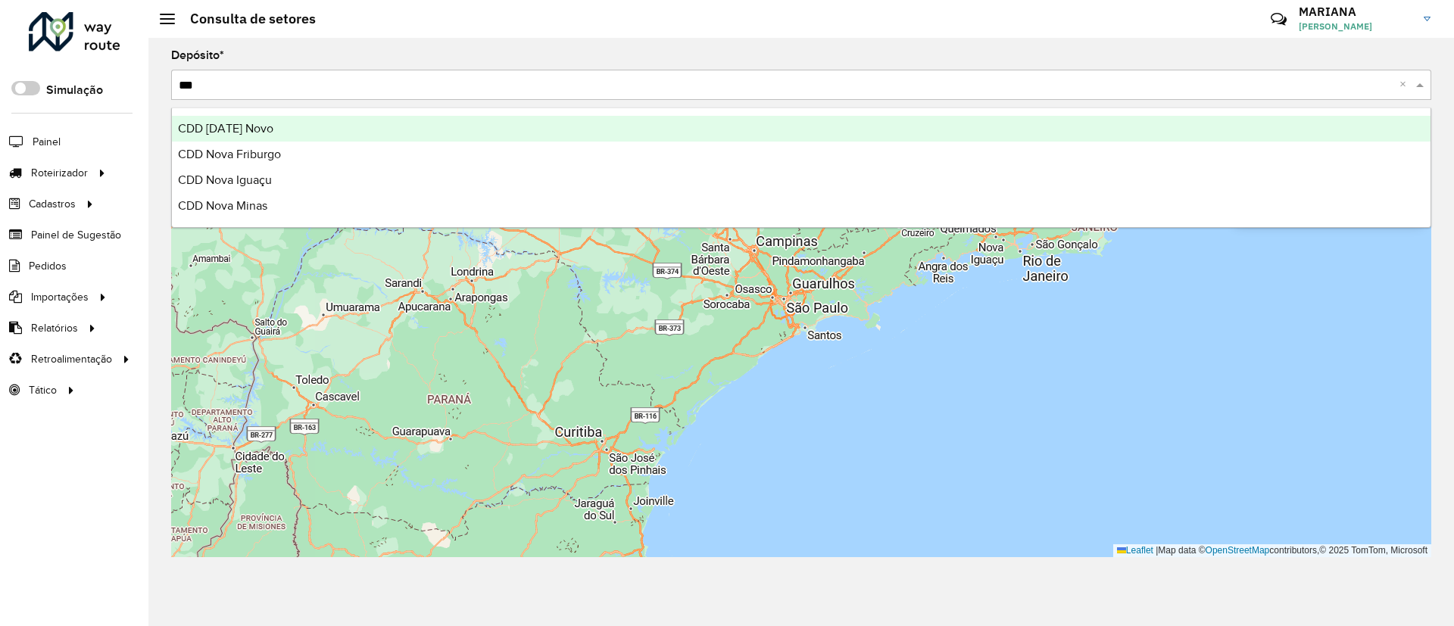 This screenshot has width=1454, height=626. Describe the element at coordinates (42, 390) in the screenshot. I see `span: Tático` at that location.